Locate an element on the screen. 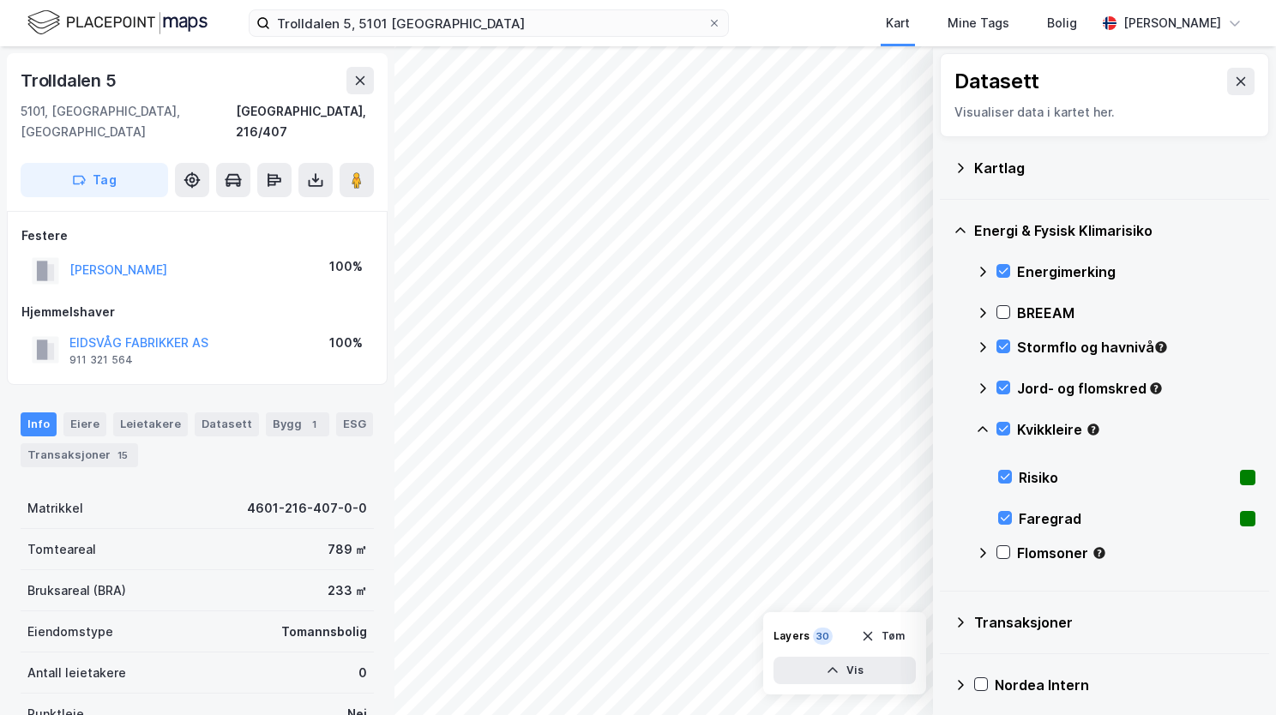 Image resolution: width=1276 pixels, height=715 pixels. div: 0 is located at coordinates (363, 673).